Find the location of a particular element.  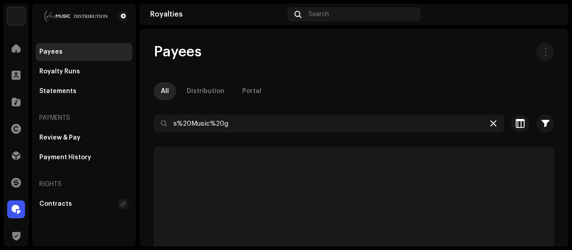

re-m-nav-item: Royalty Runs is located at coordinates (84, 71).